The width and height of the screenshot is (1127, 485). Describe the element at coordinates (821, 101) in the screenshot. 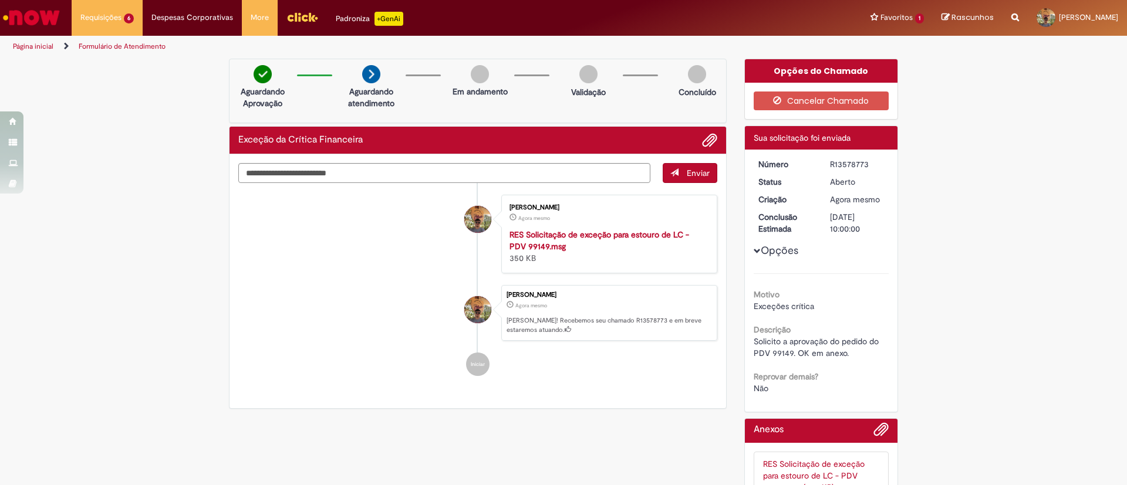

I see `button: Cancelar Chamado` at that location.